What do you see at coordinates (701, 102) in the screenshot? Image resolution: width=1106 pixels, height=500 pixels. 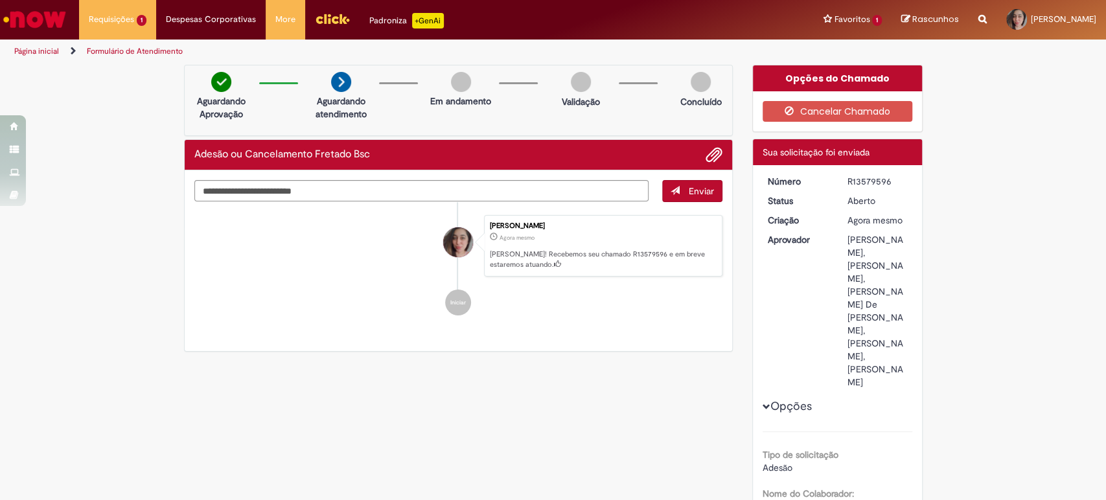 I see `p: Concluído` at bounding box center [701, 102].